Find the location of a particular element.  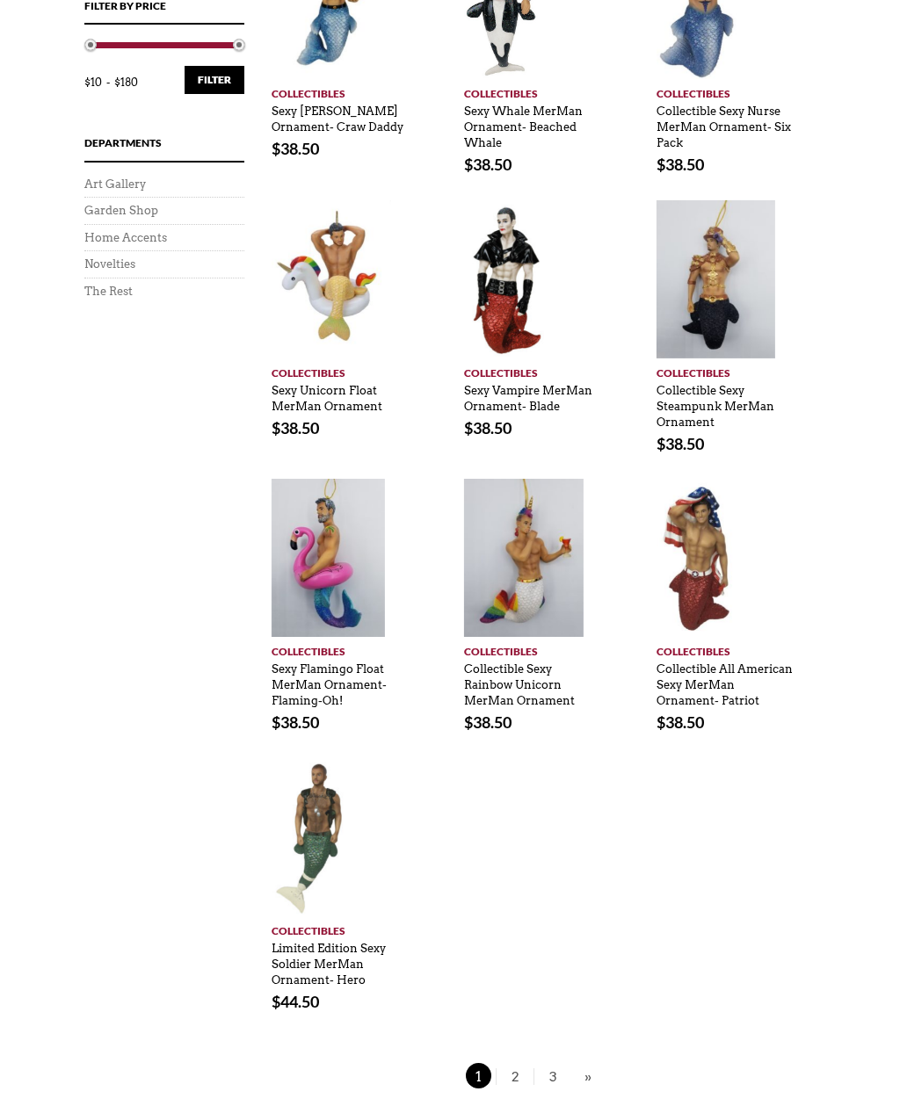

a: Limited Edition Sexy Soldier MerMan Ornament- Hero is located at coordinates (329, 961).